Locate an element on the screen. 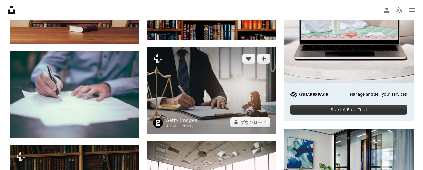  img: 紙に書く男 is located at coordinates (74, 94).